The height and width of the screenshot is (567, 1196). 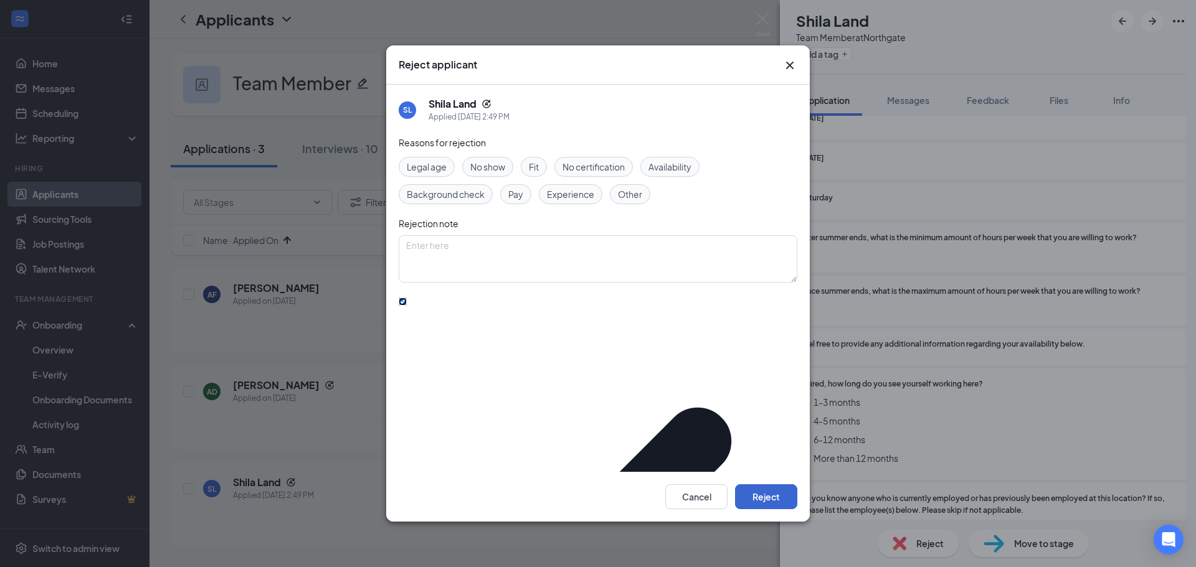 What do you see at coordinates (766, 497) in the screenshot?
I see `button: Reject` at bounding box center [766, 497].